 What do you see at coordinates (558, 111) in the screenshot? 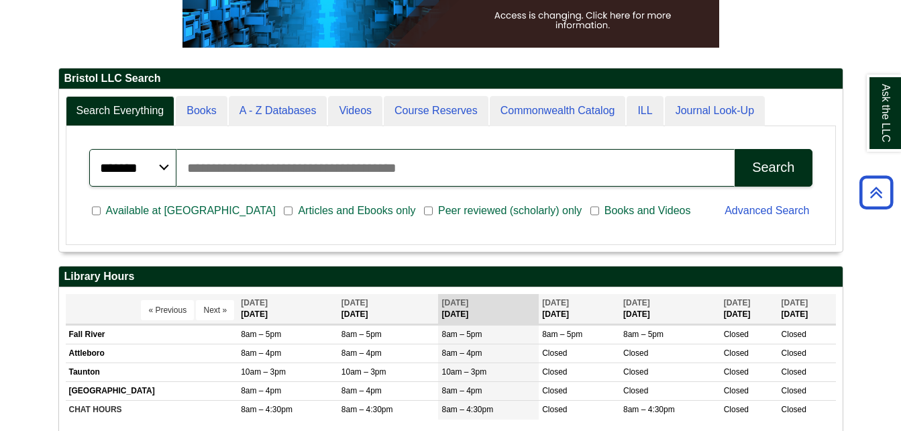
I see `a: Commonwealth Catalog` at bounding box center [558, 111].